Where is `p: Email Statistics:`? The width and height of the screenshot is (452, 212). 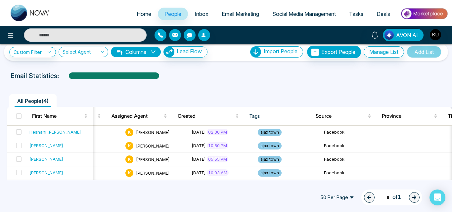
p: Email Statistics: is located at coordinates (35, 76).